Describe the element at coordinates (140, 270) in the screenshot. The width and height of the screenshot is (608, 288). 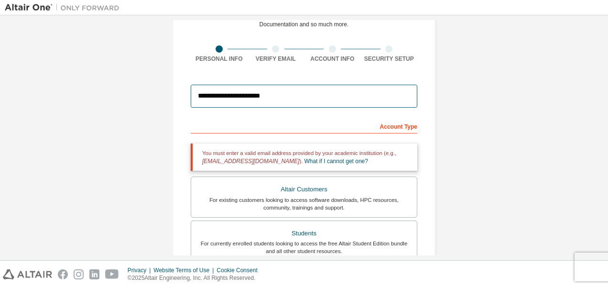
I see `div: Privacy` at that location.